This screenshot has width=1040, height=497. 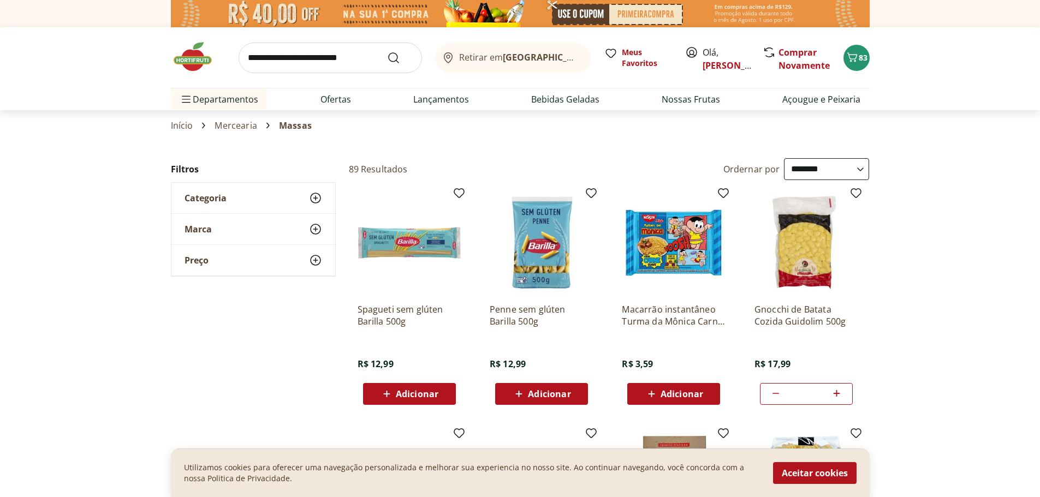 What do you see at coordinates (519, 57) in the screenshot?
I see `span: Retirar em` at bounding box center [519, 57].